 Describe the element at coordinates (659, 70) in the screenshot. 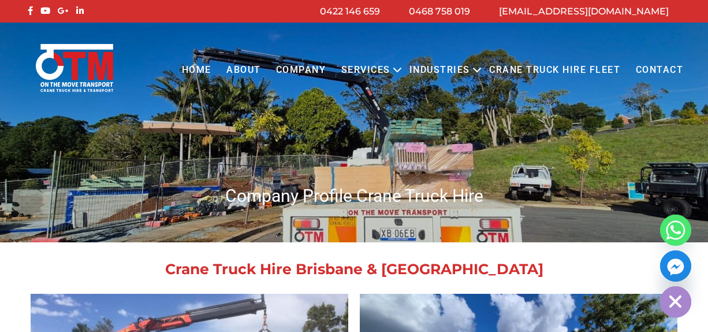

I see `a: Contact` at that location.